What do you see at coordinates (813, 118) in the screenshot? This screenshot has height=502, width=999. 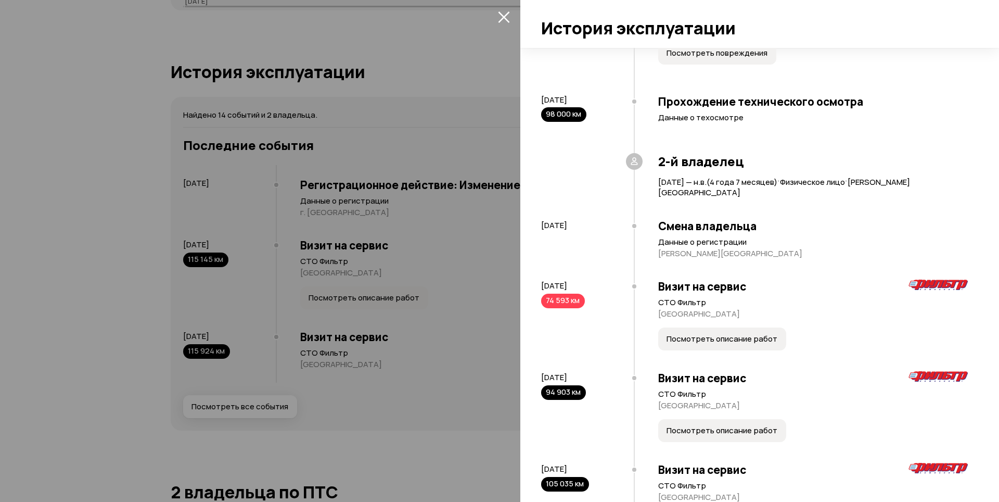 I see `p: Данные о техосмотре` at bounding box center [813, 118].